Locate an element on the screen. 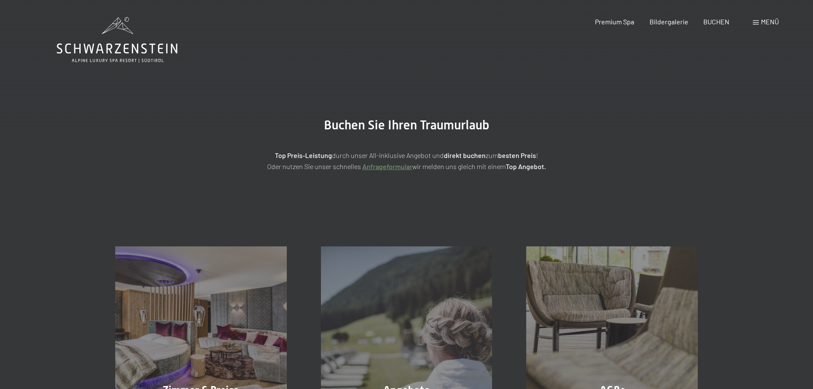  strong: direkt buchen is located at coordinates (465, 155).